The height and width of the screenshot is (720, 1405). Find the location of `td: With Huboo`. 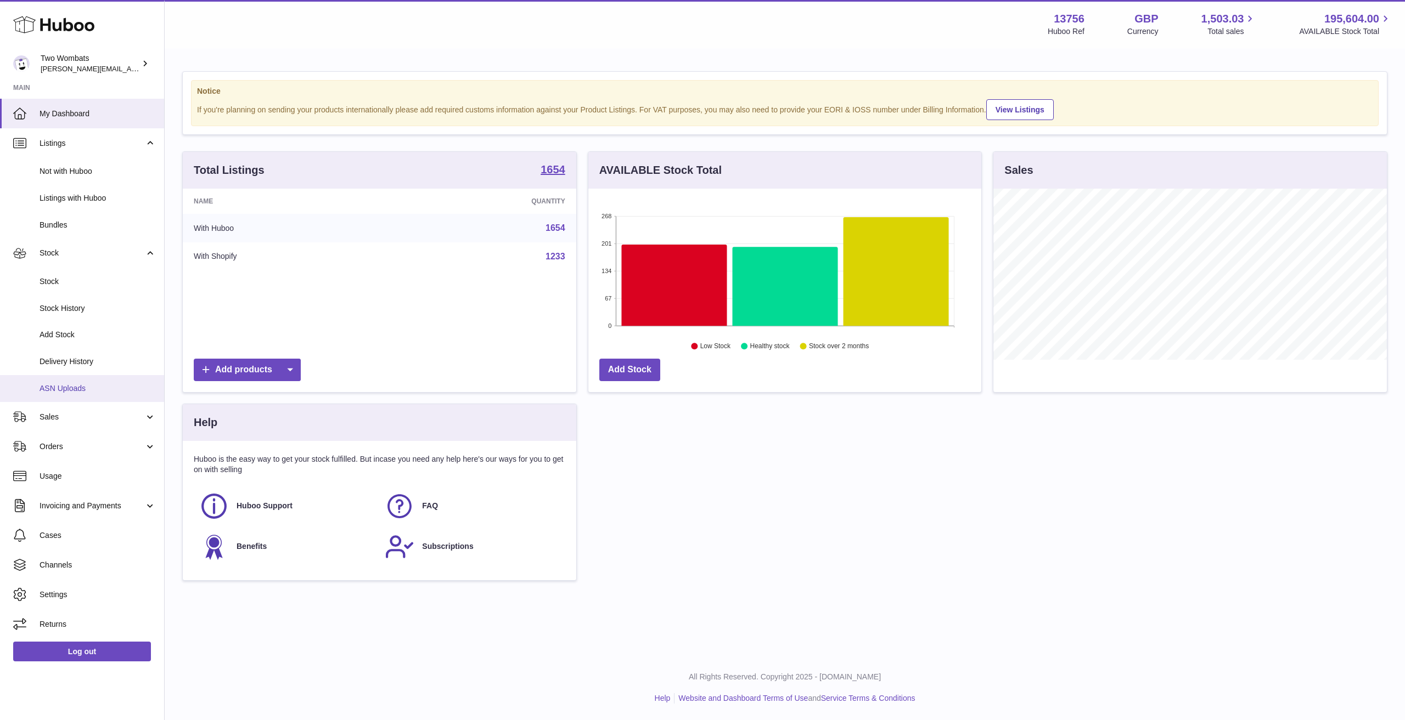

td: With Huboo is located at coordinates (289, 228).